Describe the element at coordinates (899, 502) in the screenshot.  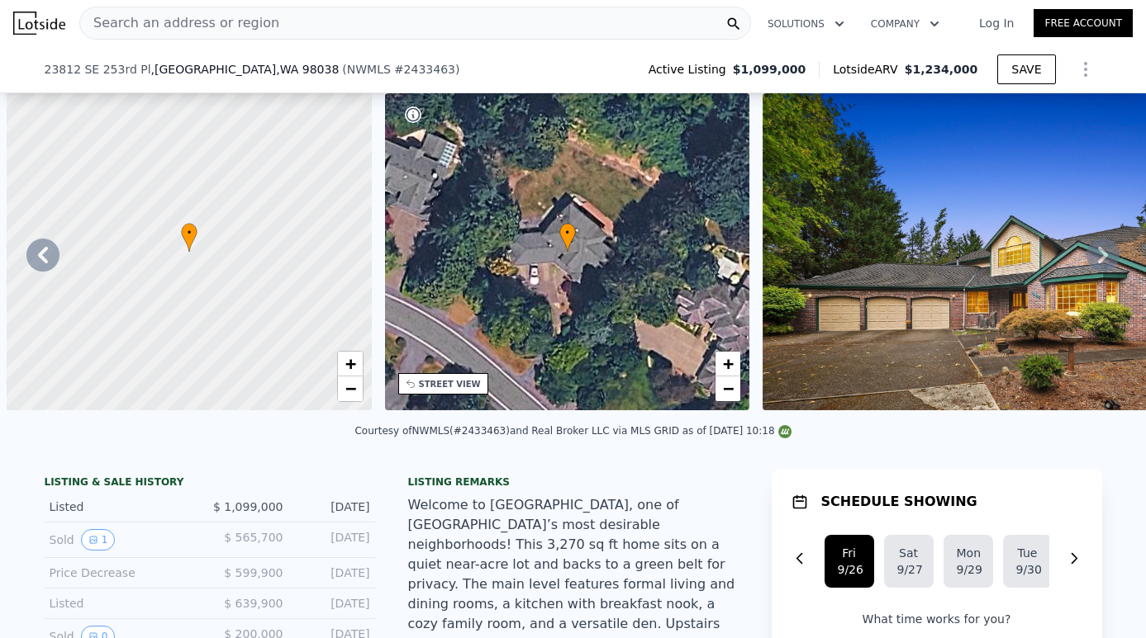
I see `h1: SCHEDULE SHOWING` at that location.